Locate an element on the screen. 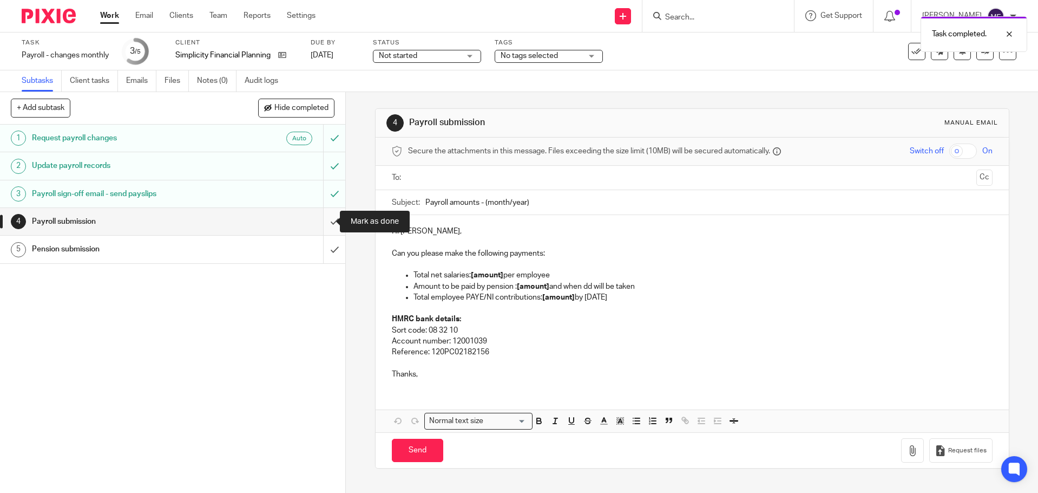 The image size is (1038, 493). span: Request files is located at coordinates (967, 450).